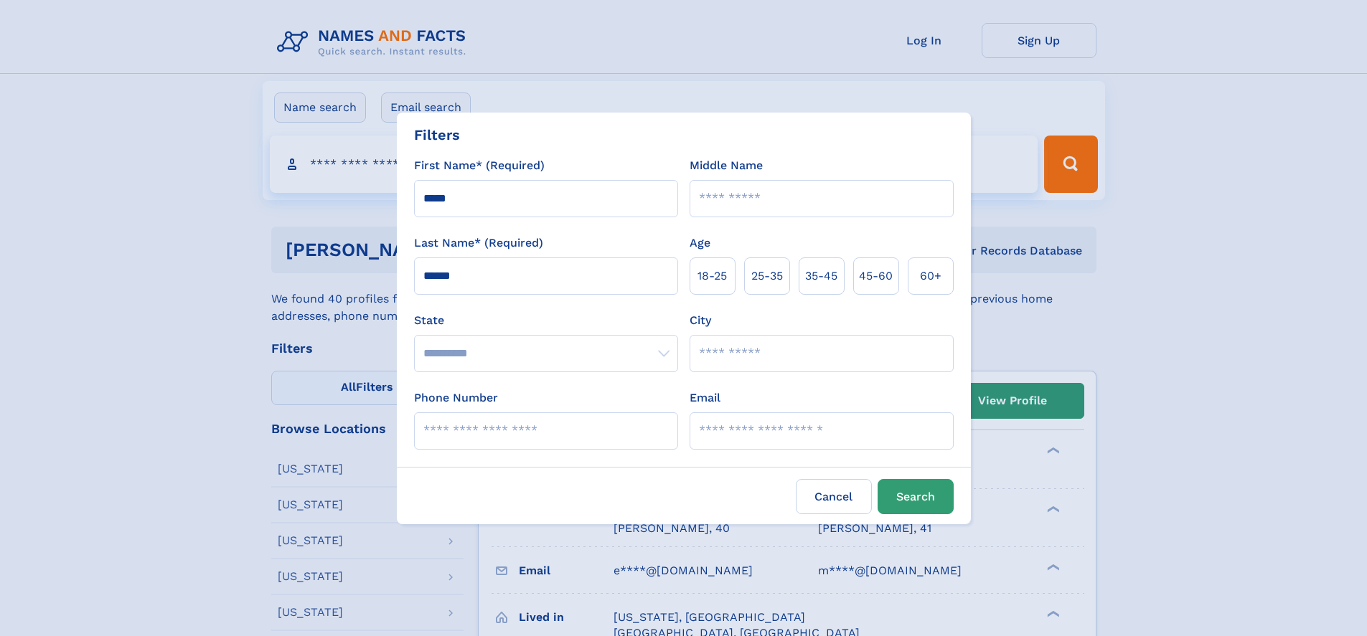  Describe the element at coordinates (456, 398) in the screenshot. I see `label: Phone Number` at that location.